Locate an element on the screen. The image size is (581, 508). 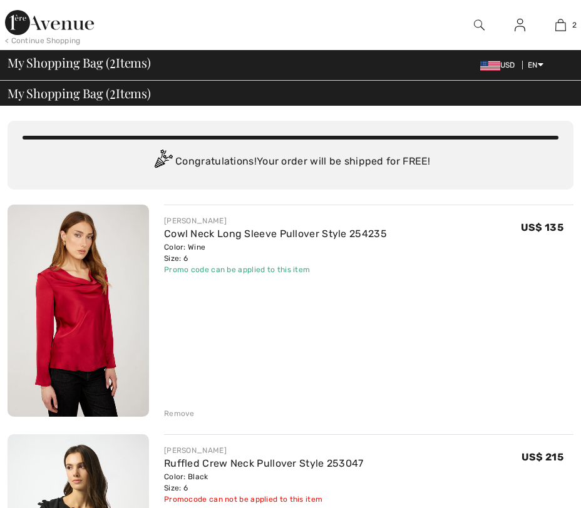
img: 1ère Avenue is located at coordinates (49, 23).